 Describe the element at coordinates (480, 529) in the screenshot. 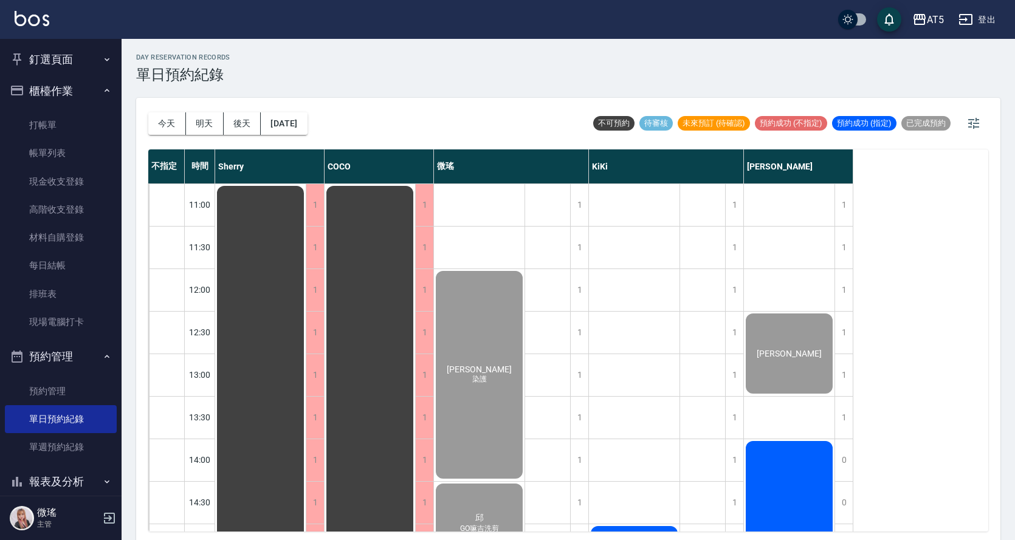

I see `span: GO嘛吉洗剪` at that location.